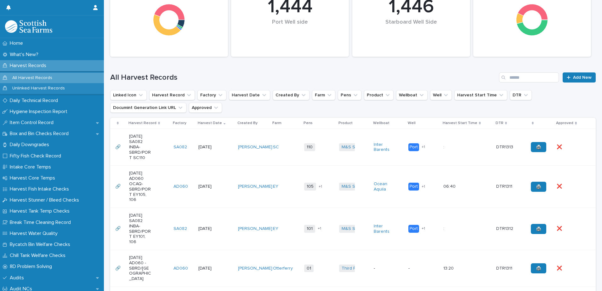 The width and height of the screenshot is (602, 291). I want to click on button: Wellboat, so click(412, 95).